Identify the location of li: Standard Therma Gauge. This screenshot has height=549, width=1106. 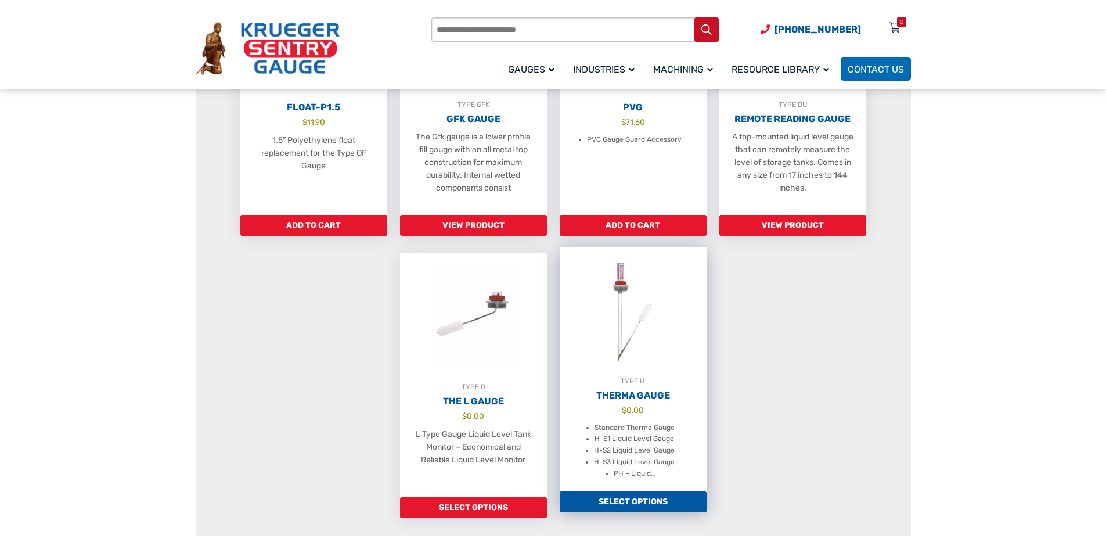
(635, 428).